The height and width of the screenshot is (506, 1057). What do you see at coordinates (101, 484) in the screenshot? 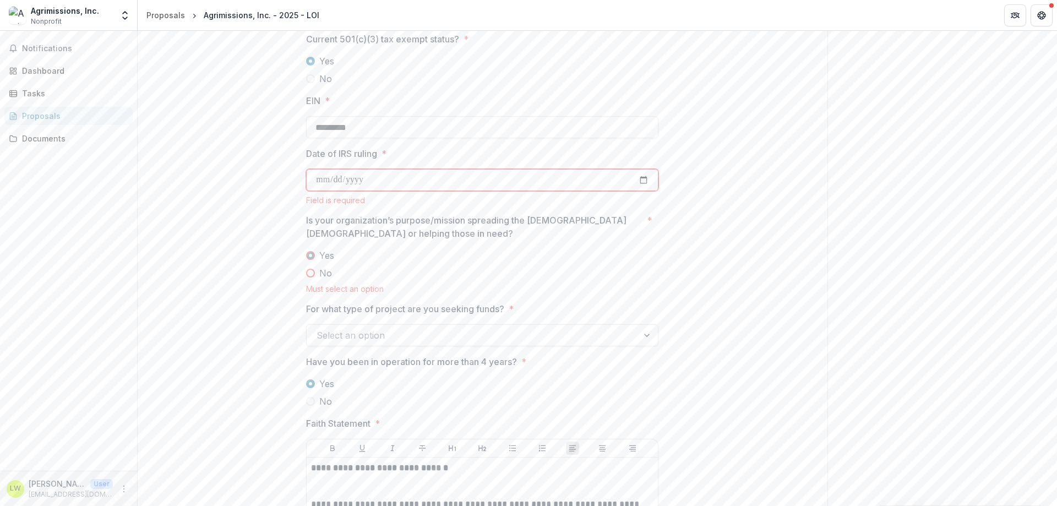
I see `p: User` at bounding box center [101, 484].